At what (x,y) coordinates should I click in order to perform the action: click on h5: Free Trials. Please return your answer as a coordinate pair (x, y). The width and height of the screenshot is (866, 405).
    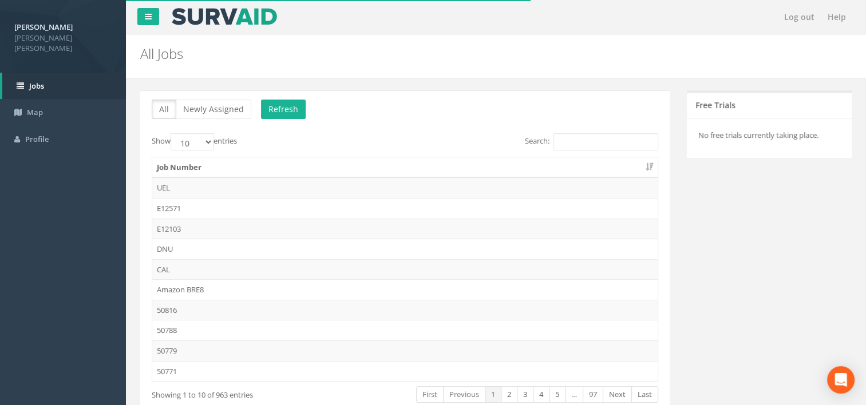
    Looking at the image, I should click on (715, 105).